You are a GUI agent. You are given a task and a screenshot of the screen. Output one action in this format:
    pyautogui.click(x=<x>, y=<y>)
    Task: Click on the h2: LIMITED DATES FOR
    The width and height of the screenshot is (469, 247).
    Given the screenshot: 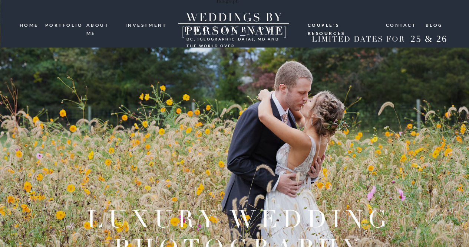 What is the action you would take?
    pyautogui.click(x=359, y=39)
    